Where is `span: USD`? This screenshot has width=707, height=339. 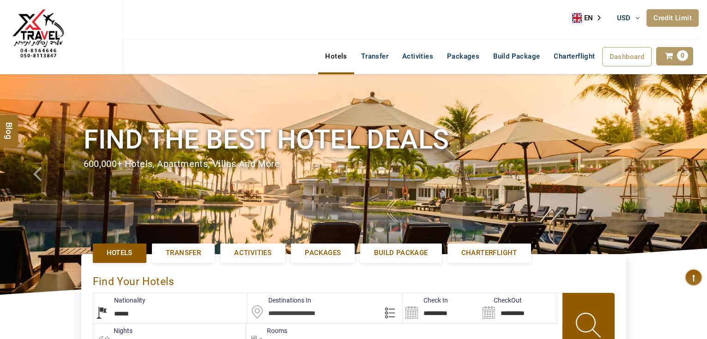
span: USD is located at coordinates (624, 18).